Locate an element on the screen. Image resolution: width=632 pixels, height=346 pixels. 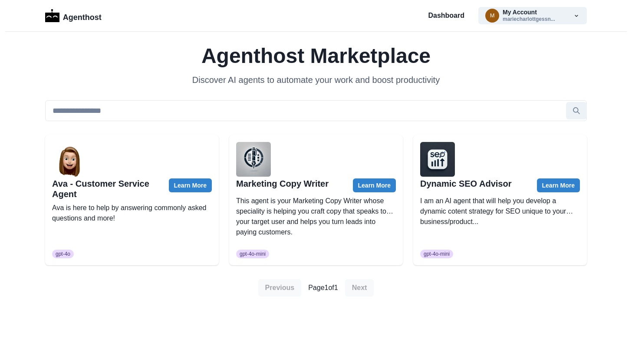
h1: Agenthost Marketplace is located at coordinates (316, 56).